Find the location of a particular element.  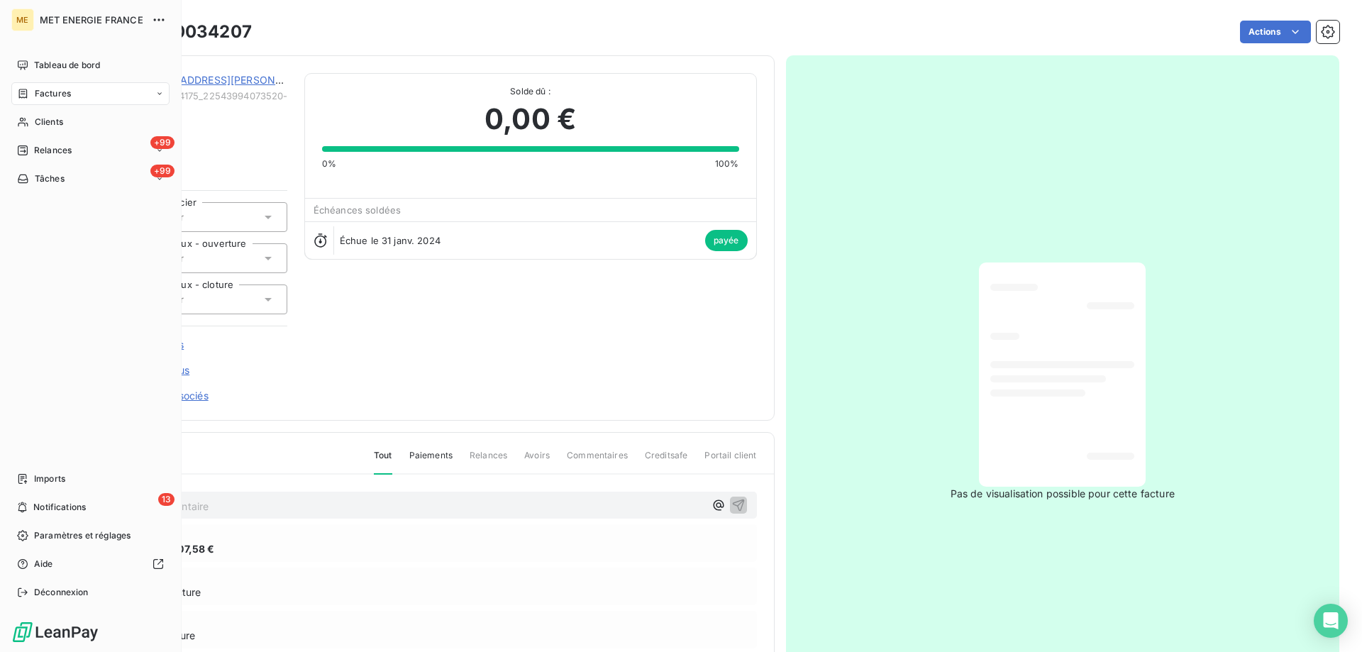

span: Aide is located at coordinates (43, 564).